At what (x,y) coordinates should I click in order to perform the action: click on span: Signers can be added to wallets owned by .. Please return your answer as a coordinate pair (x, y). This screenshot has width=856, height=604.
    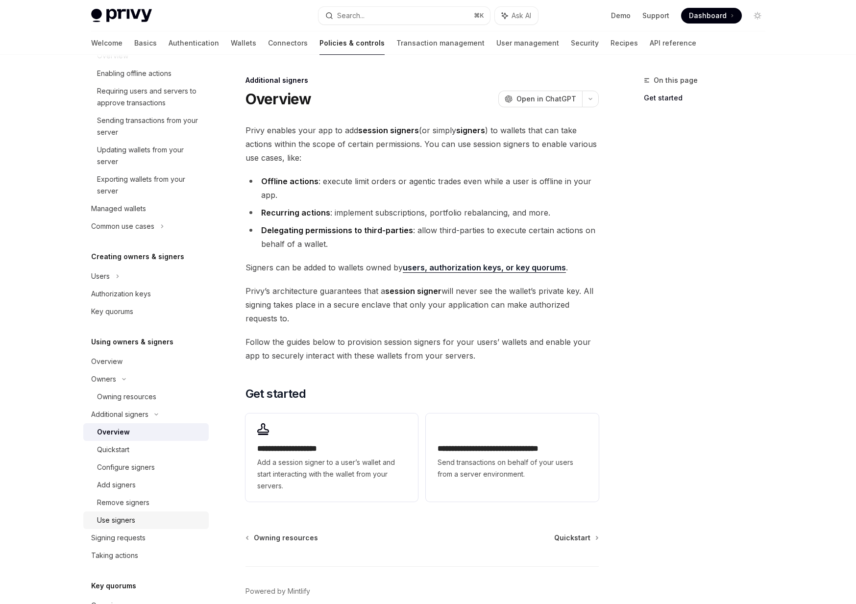
    Looking at the image, I should click on (422, 267).